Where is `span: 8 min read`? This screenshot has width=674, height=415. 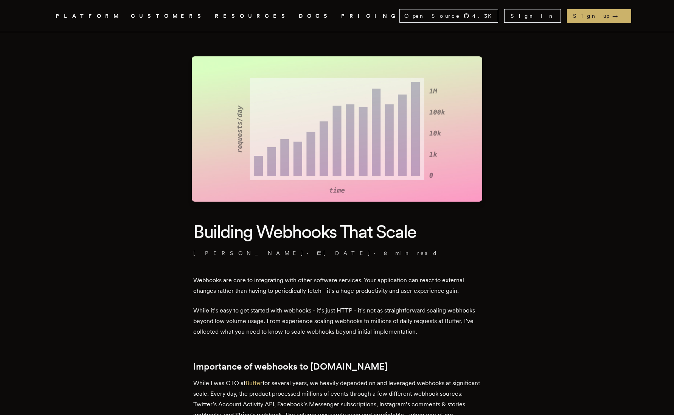 span: 8 min read is located at coordinates (411, 253).